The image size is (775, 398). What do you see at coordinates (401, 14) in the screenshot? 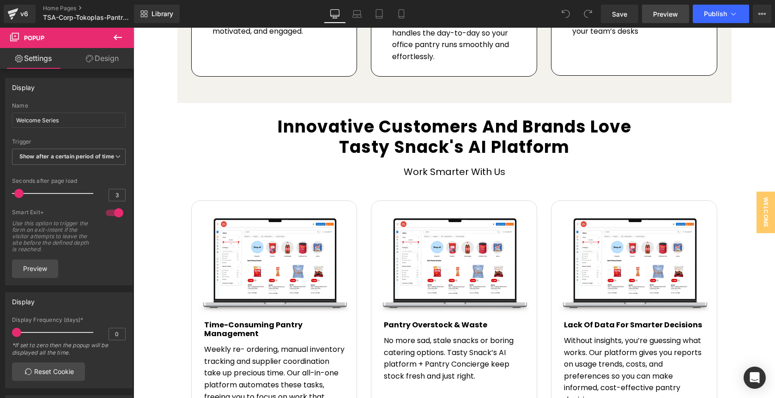
I see `a: Mobile` at bounding box center [401, 14].